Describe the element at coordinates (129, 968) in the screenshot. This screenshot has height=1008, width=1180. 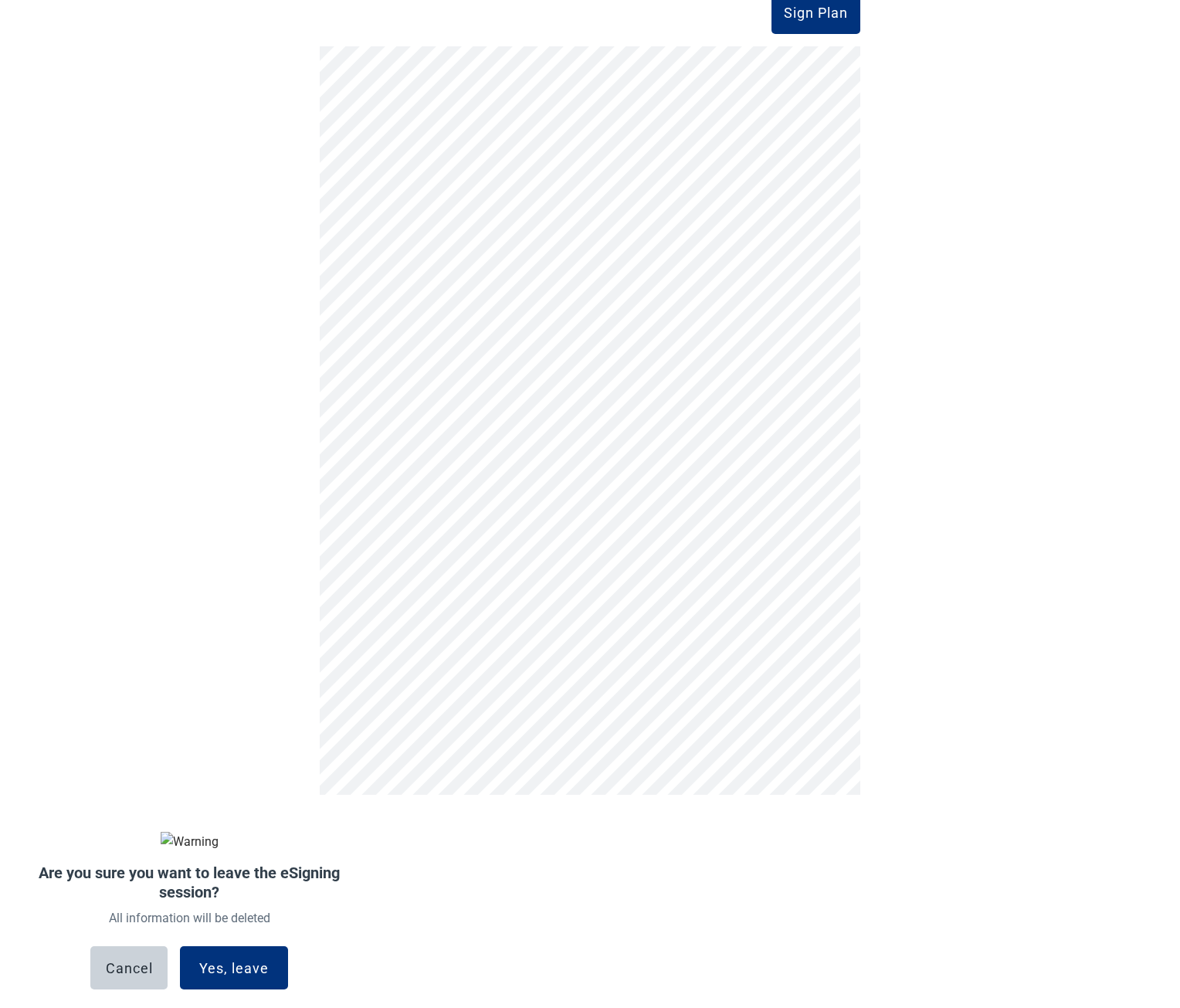
I see `button: Cancel` at that location.